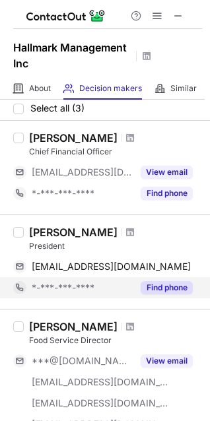 The width and height of the screenshot is (210, 421). What do you see at coordinates (57, 108) in the screenshot?
I see `span: Select all (3)` at bounding box center [57, 108].